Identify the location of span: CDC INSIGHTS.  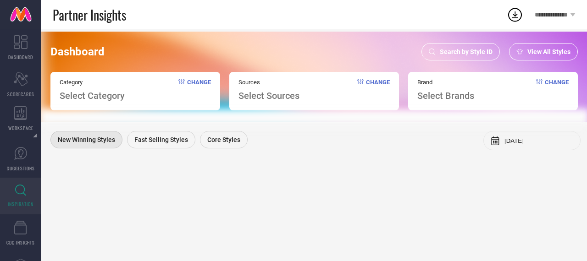
(21, 243).